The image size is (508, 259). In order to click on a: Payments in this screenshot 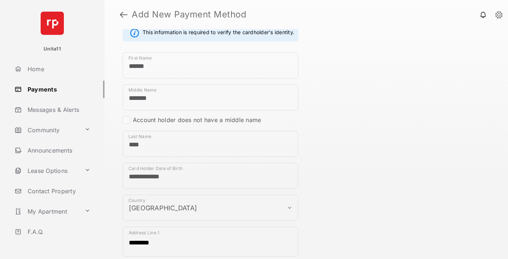, I will do `click(58, 89)`.